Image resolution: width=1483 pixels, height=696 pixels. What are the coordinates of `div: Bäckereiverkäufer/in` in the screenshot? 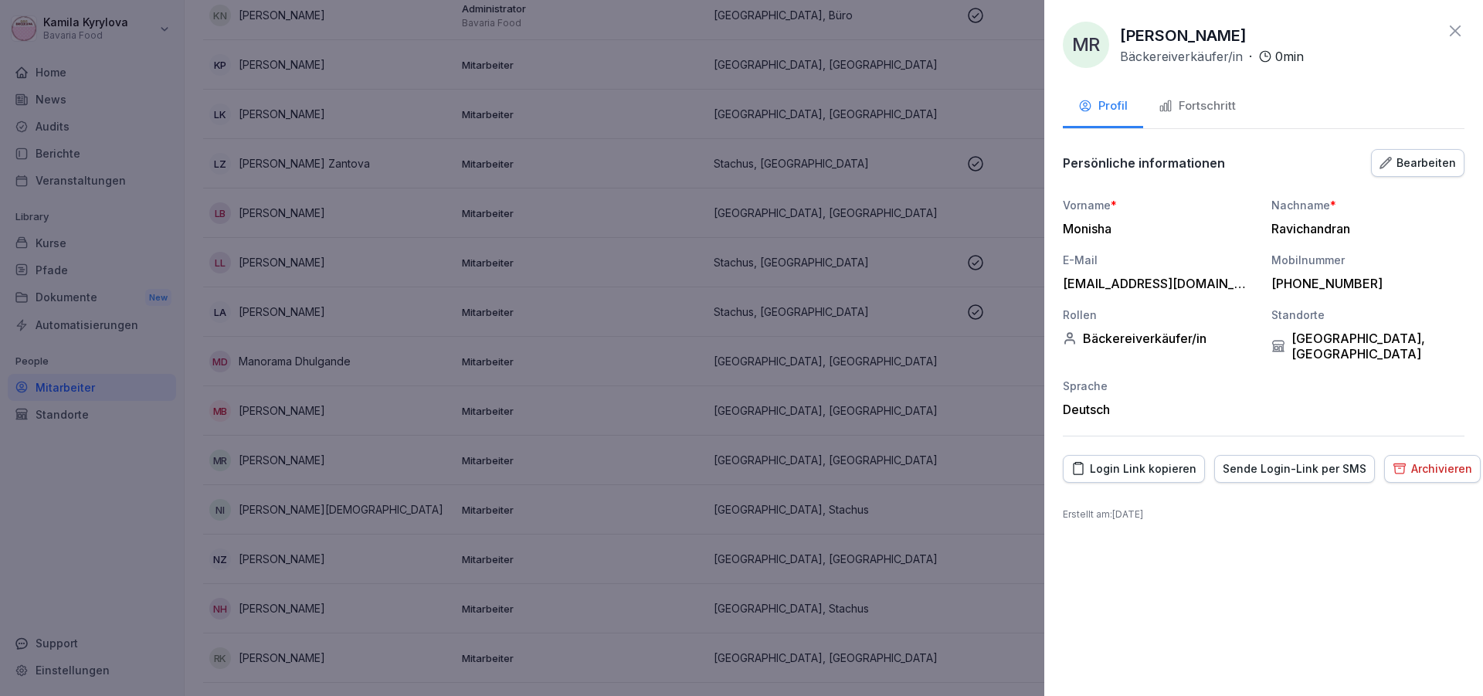 It's located at (1159, 338).